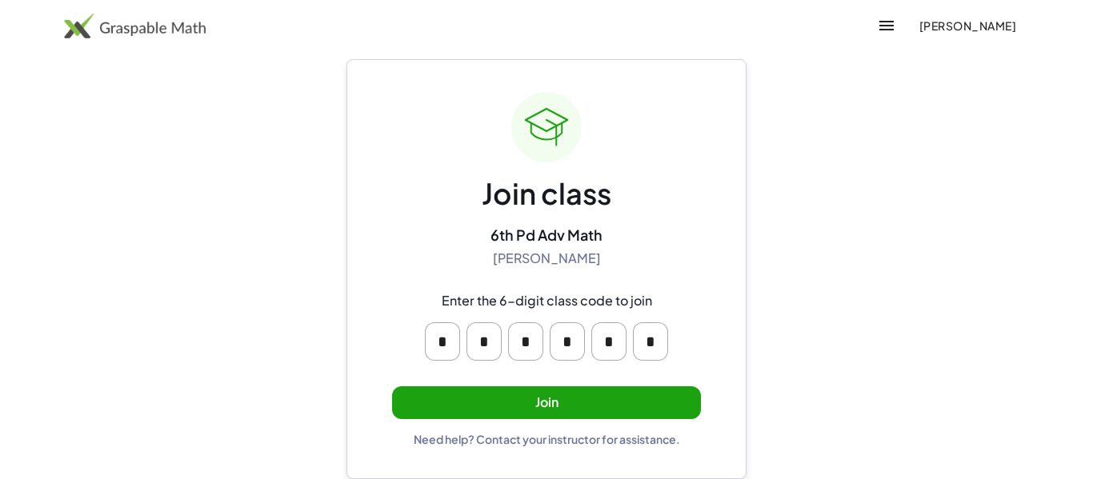 The width and height of the screenshot is (1093, 479). Describe the element at coordinates (547, 439) in the screenshot. I see `div: Need help? Contact your instructor for assistance.` at that location.